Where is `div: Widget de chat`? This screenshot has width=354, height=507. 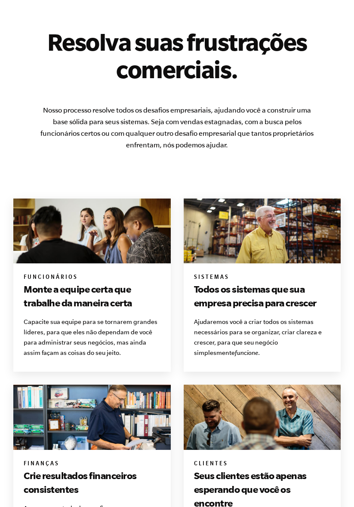
div: Widget de chat is located at coordinates (258, 476).